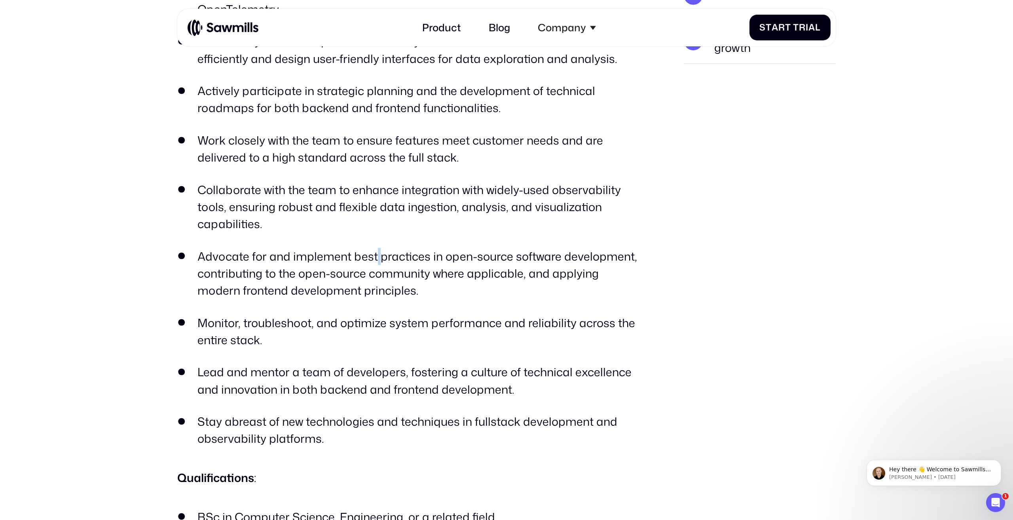 The image size is (1013, 520). What do you see at coordinates (441, 27) in the screenshot?
I see `a: Product` at bounding box center [441, 27].